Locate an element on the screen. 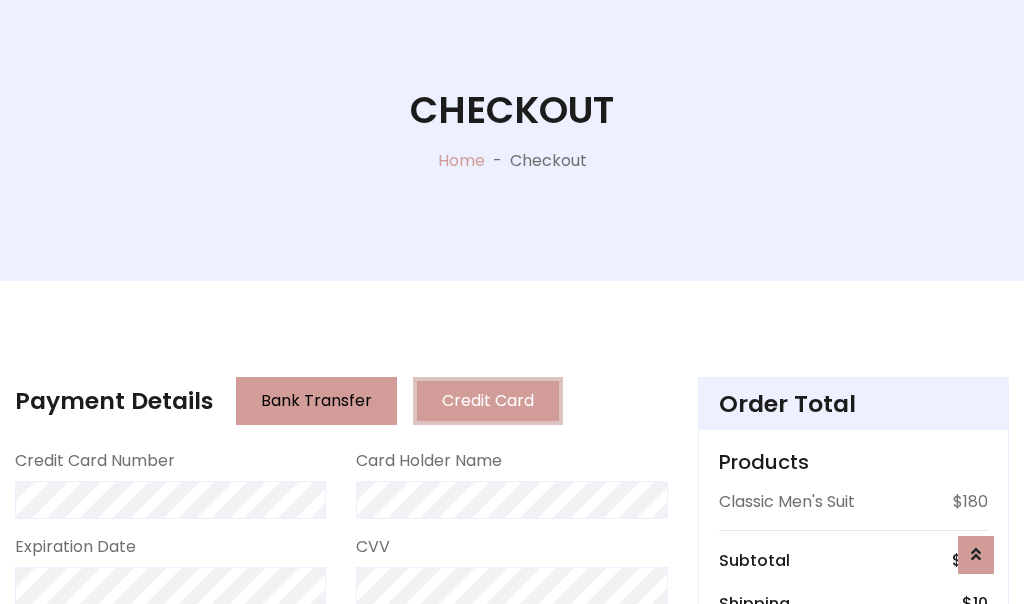 Image resolution: width=1024 pixels, height=604 pixels. h4: Order Total is located at coordinates (853, 404).